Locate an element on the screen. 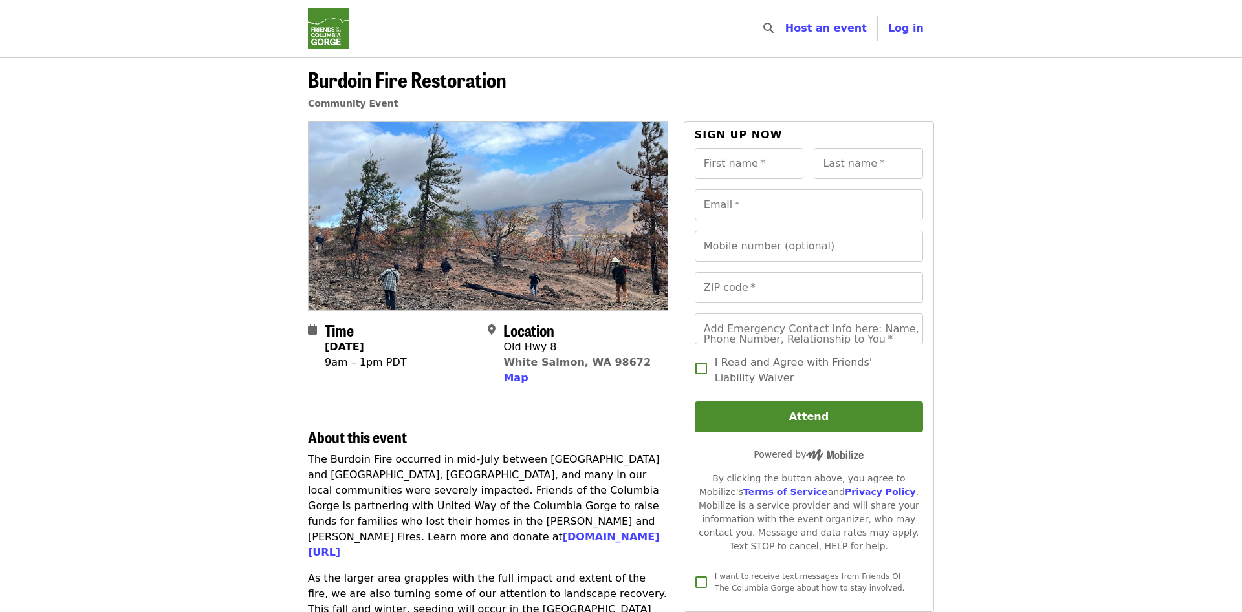  img: Burdoin Fire Restoration organized by Friends Of The Columbia Gorge is located at coordinates (488, 216).